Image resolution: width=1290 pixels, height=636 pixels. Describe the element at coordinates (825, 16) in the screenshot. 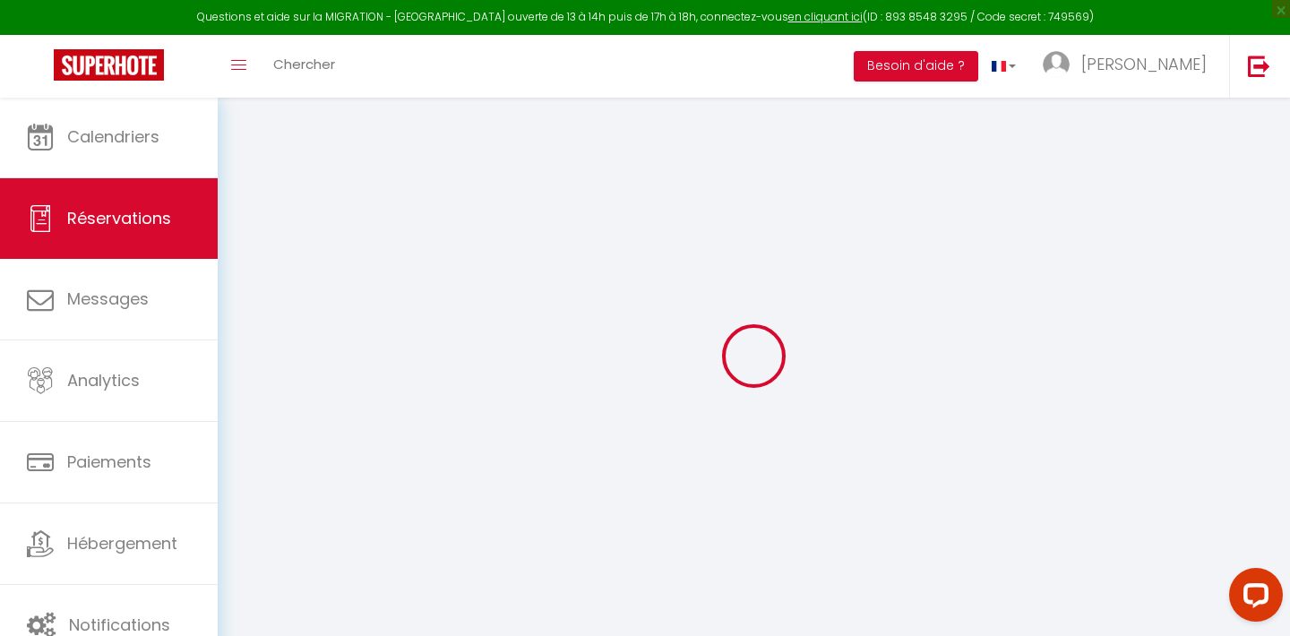

I see `a: en cliquant ici` at that location.